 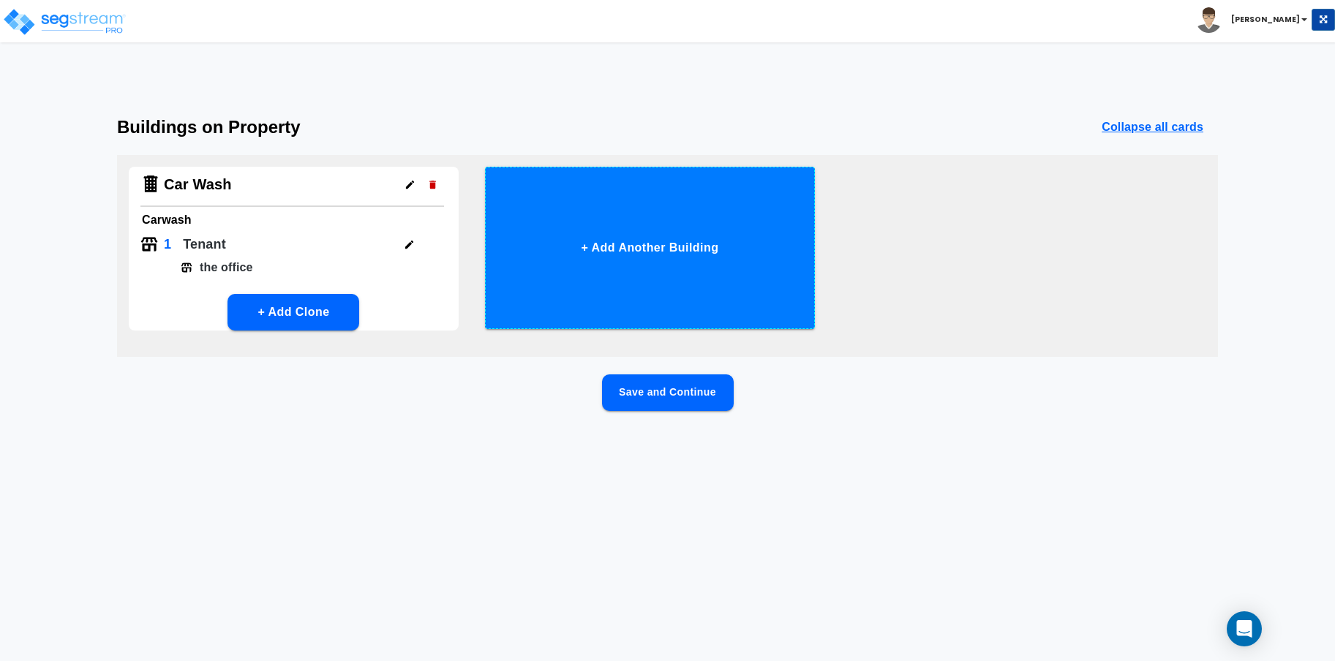 I want to click on img: avatar.png, so click(x=1208, y=20).